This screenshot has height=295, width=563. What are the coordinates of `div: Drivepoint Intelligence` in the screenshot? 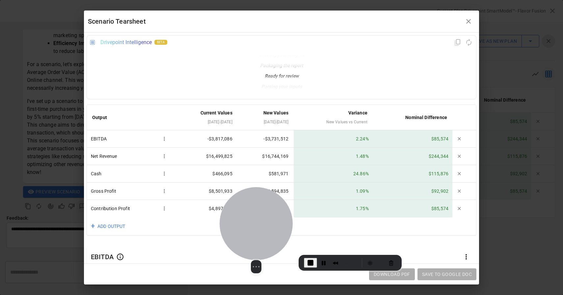 It's located at (126, 42).